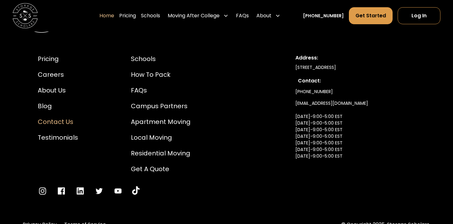 This screenshot has width=453, height=224. What do you see at coordinates (355, 81) in the screenshot?
I see `div: Contact:` at bounding box center [355, 81].